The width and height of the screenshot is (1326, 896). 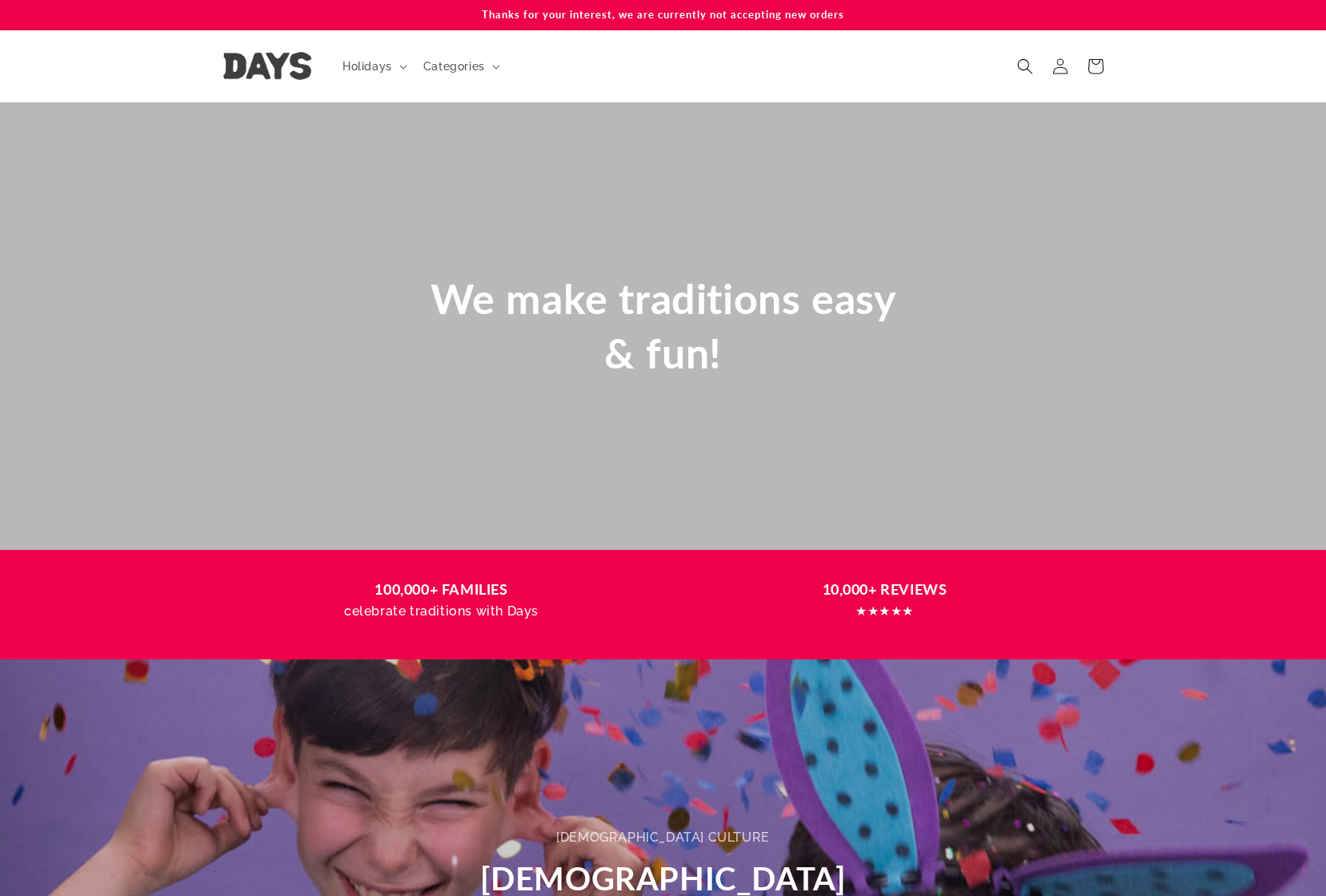 What do you see at coordinates (267, 66) in the screenshot?
I see `img: Days United` at bounding box center [267, 66].